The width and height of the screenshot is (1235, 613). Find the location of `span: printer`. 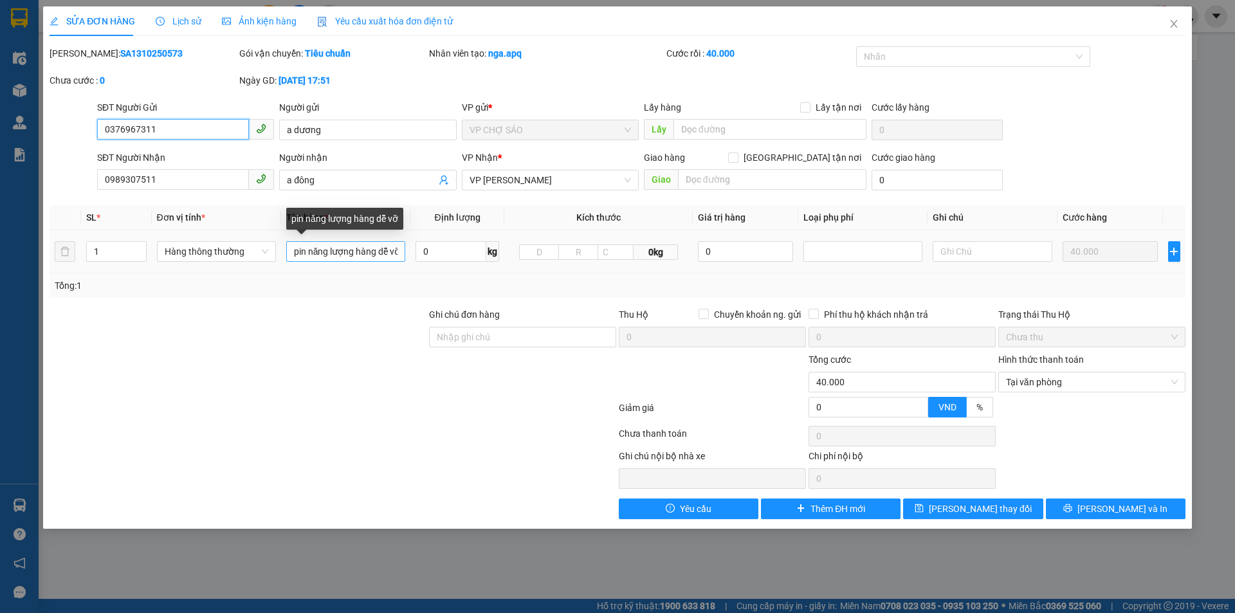

span: printer is located at coordinates (1068, 509).